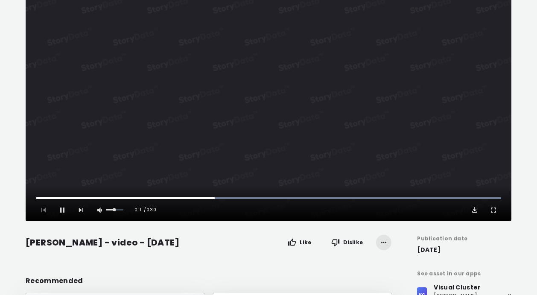  Describe the element at coordinates (474, 210) in the screenshot. I see `button: Download` at that location.